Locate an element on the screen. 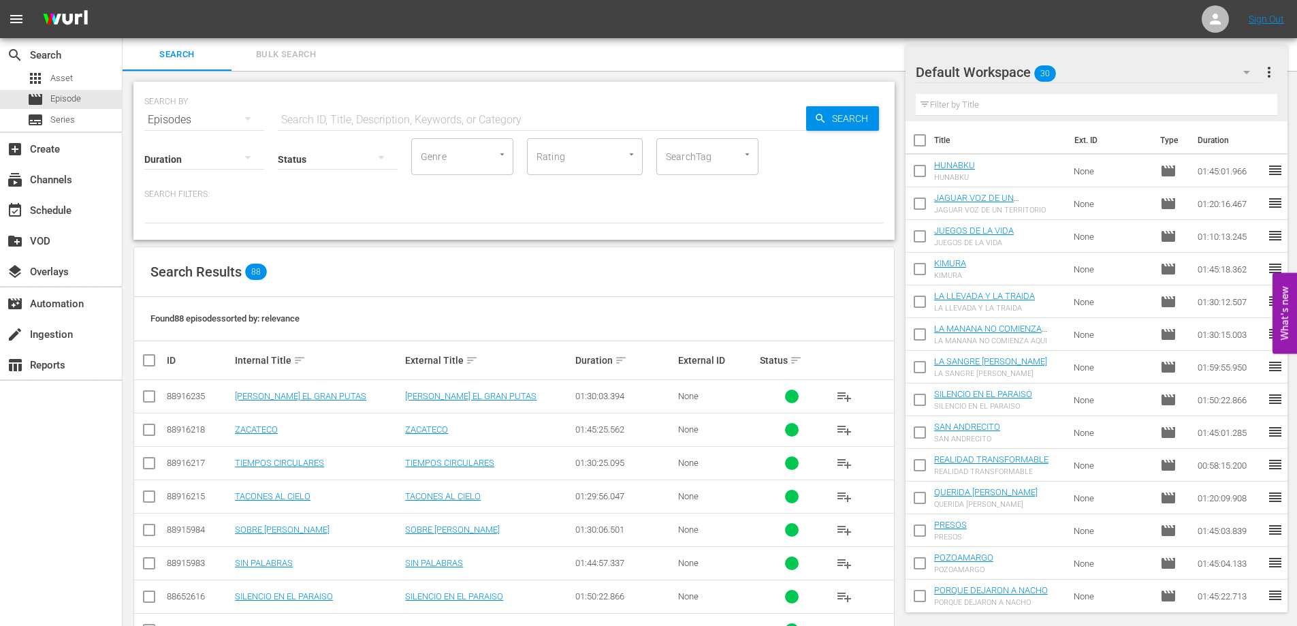  th: Ext. ID is located at coordinates (1109, 140).